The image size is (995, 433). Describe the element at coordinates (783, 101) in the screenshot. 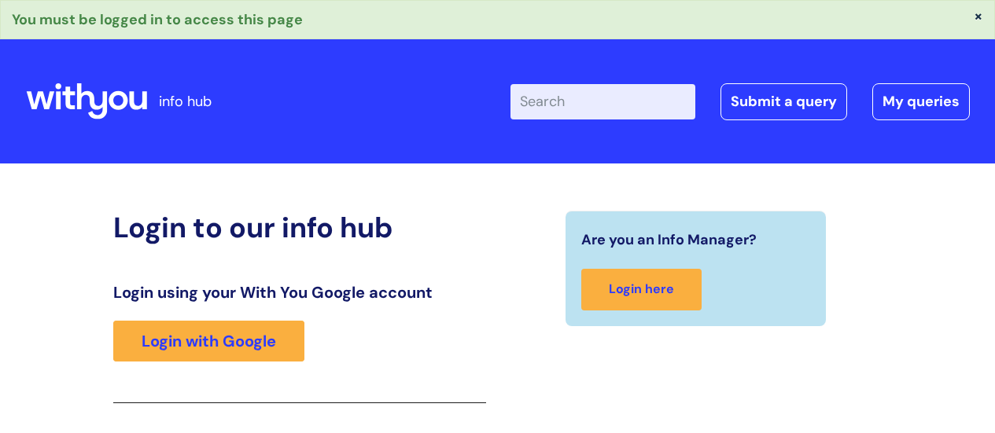

I see `a: Submit a query` at that location.